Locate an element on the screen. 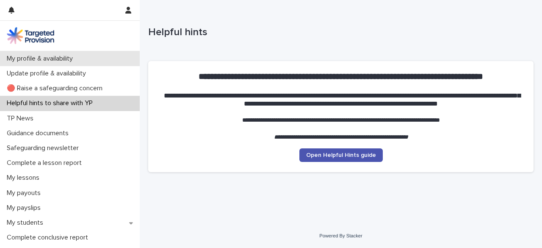  p: Guidance documents is located at coordinates (39, 133).